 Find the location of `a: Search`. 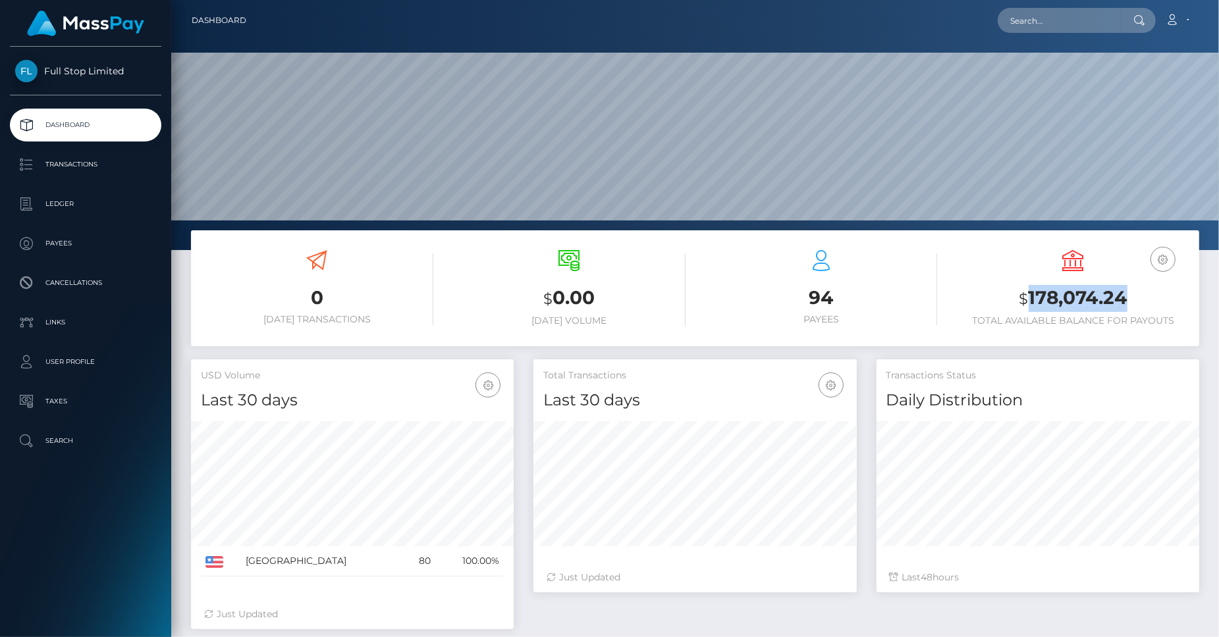

a: Search is located at coordinates (86, 441).